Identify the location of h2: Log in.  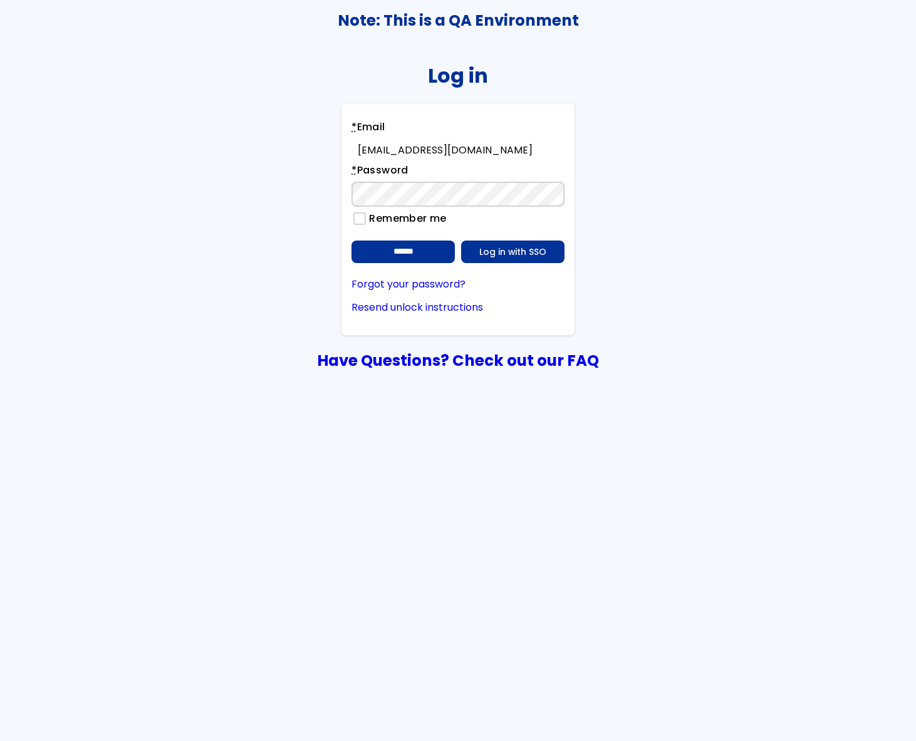
(458, 75).